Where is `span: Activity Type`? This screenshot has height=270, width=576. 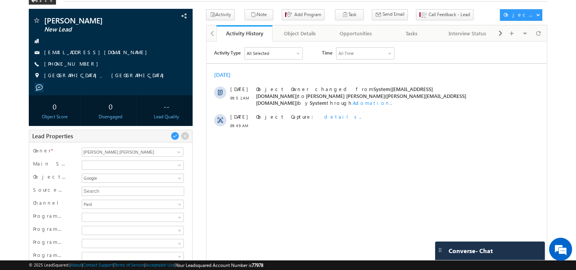 span: Activity Type is located at coordinates (21, 12).